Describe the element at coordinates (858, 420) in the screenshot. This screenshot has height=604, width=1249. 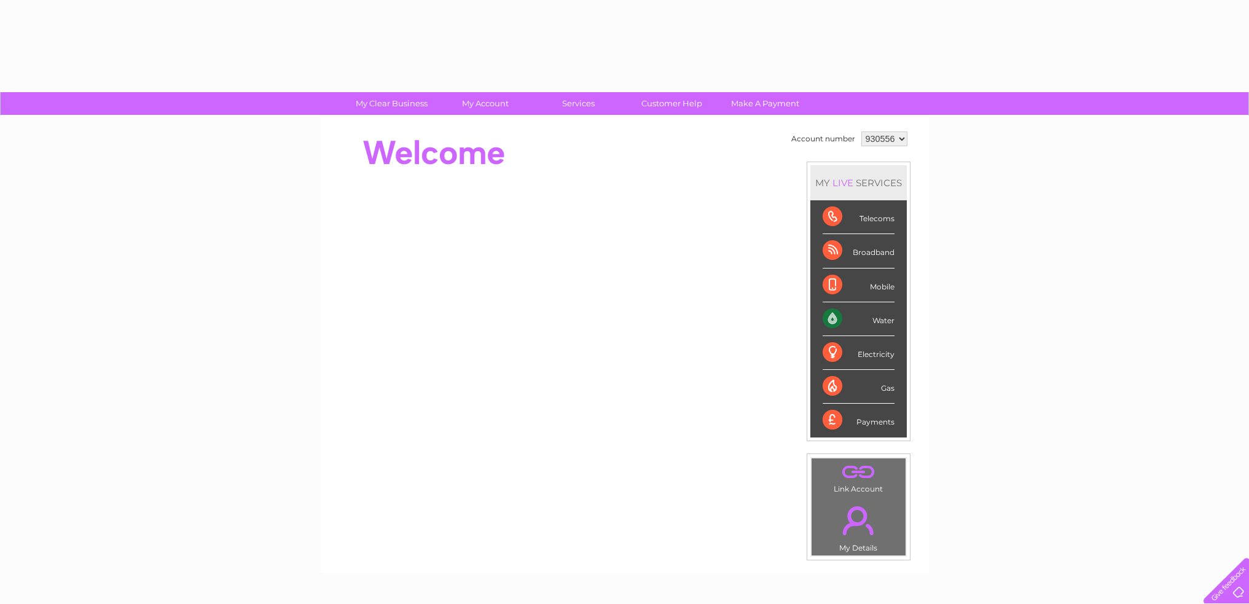
I see `div: Payments` at that location.